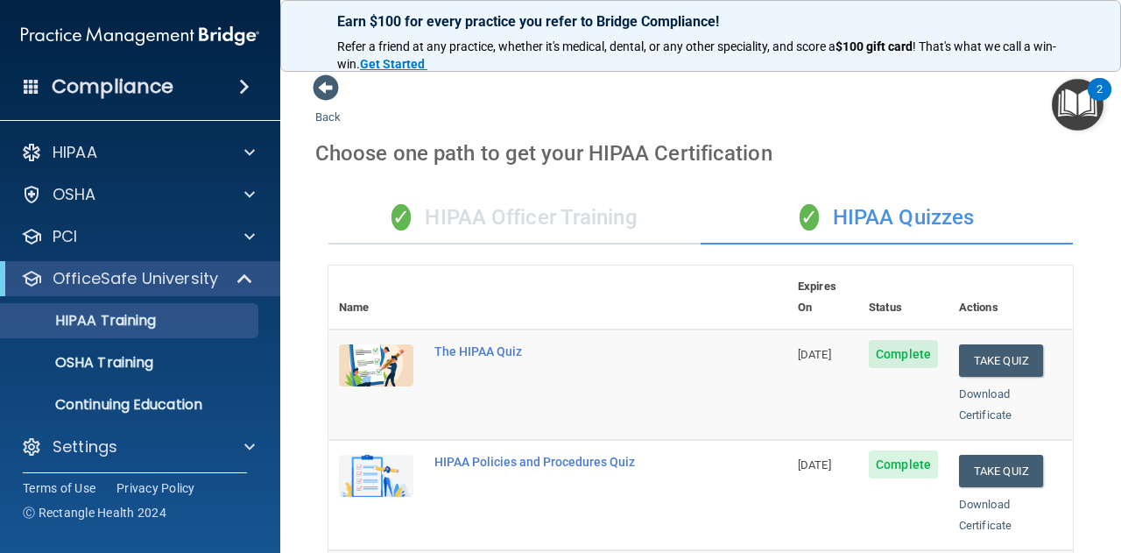  I want to click on a: PCI, so click(137, 236).